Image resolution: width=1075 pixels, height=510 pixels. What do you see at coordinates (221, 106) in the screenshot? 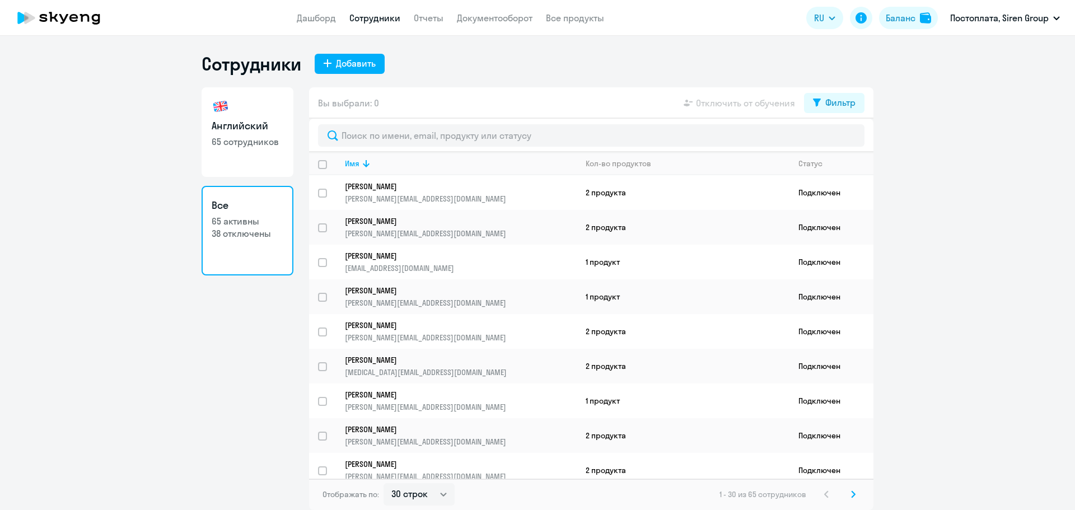
I see `img: english` at bounding box center [221, 106].